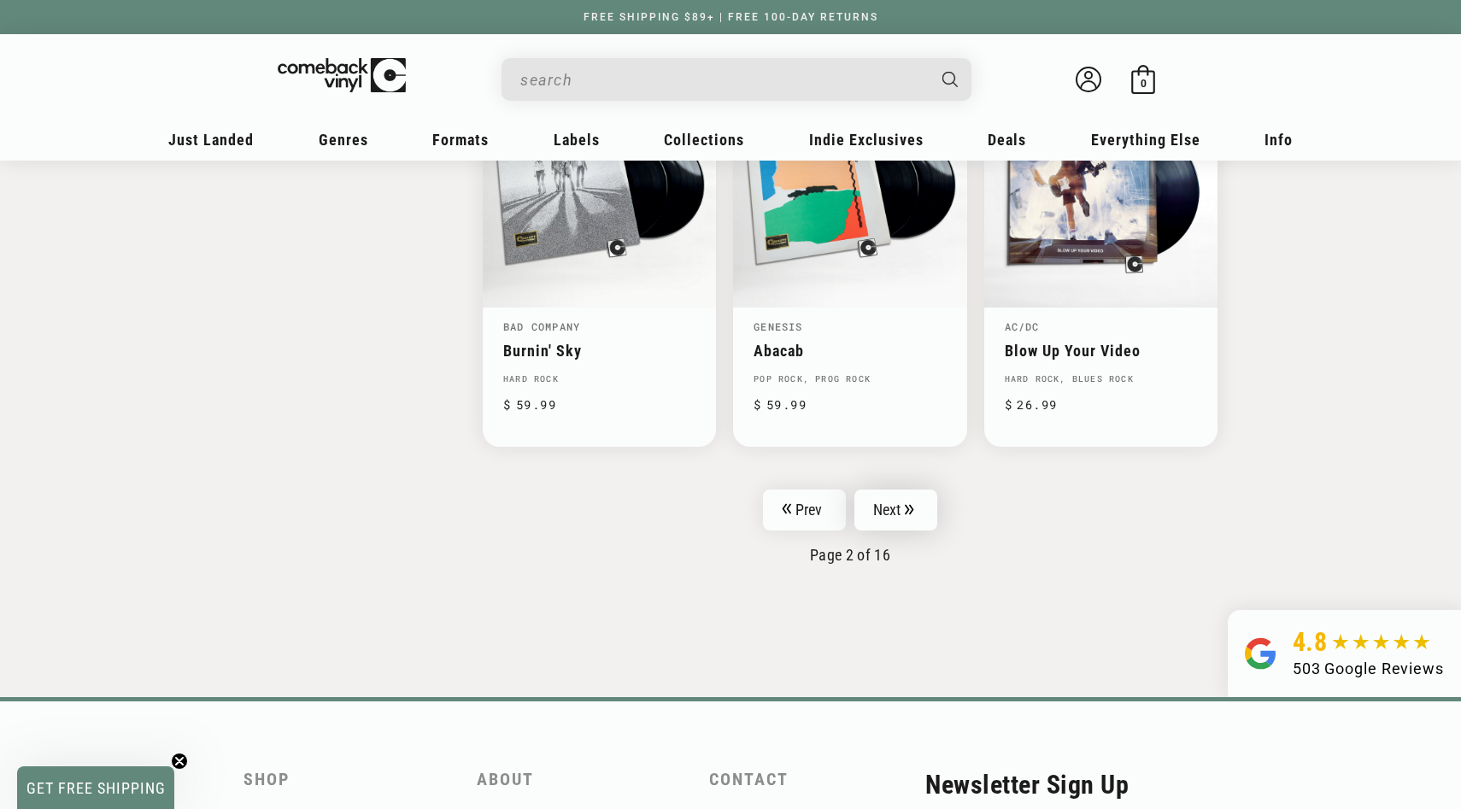 This screenshot has height=809, width=1461. I want to click on div: Search, so click(737, 79).